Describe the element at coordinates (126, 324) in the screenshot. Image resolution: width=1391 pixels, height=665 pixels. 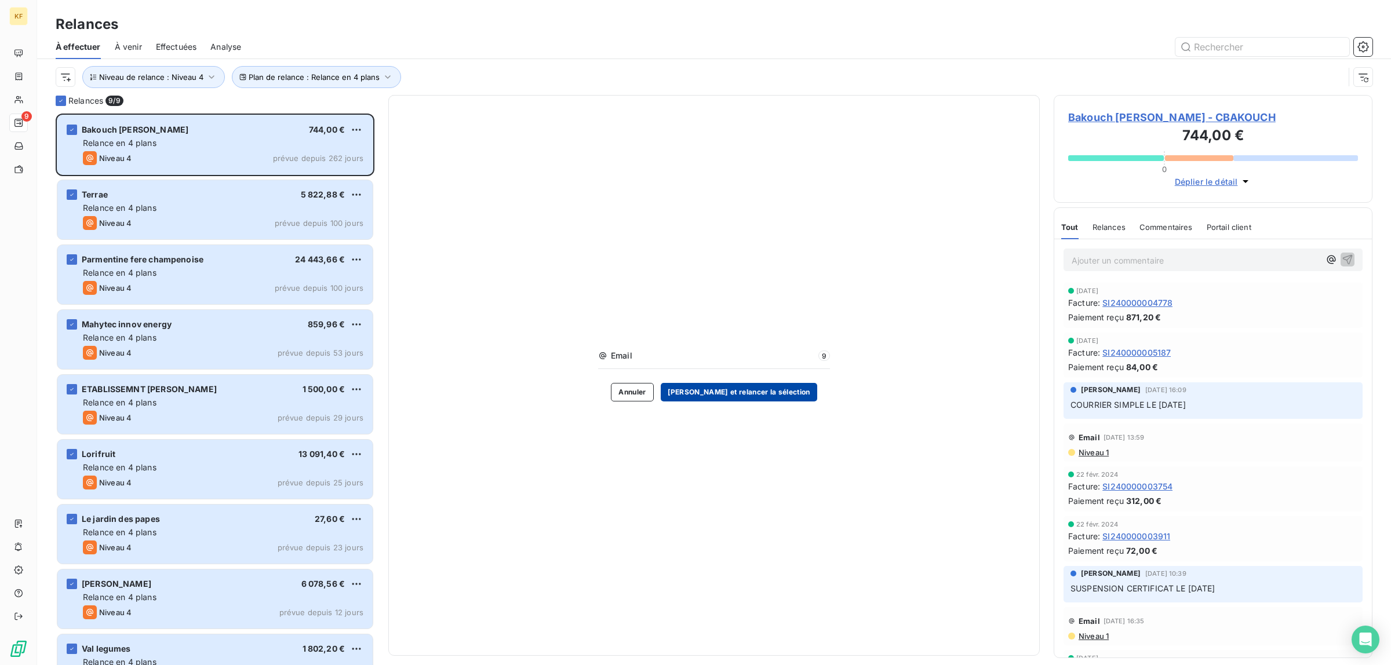
I see `span: Mahytec innov energy` at that location.